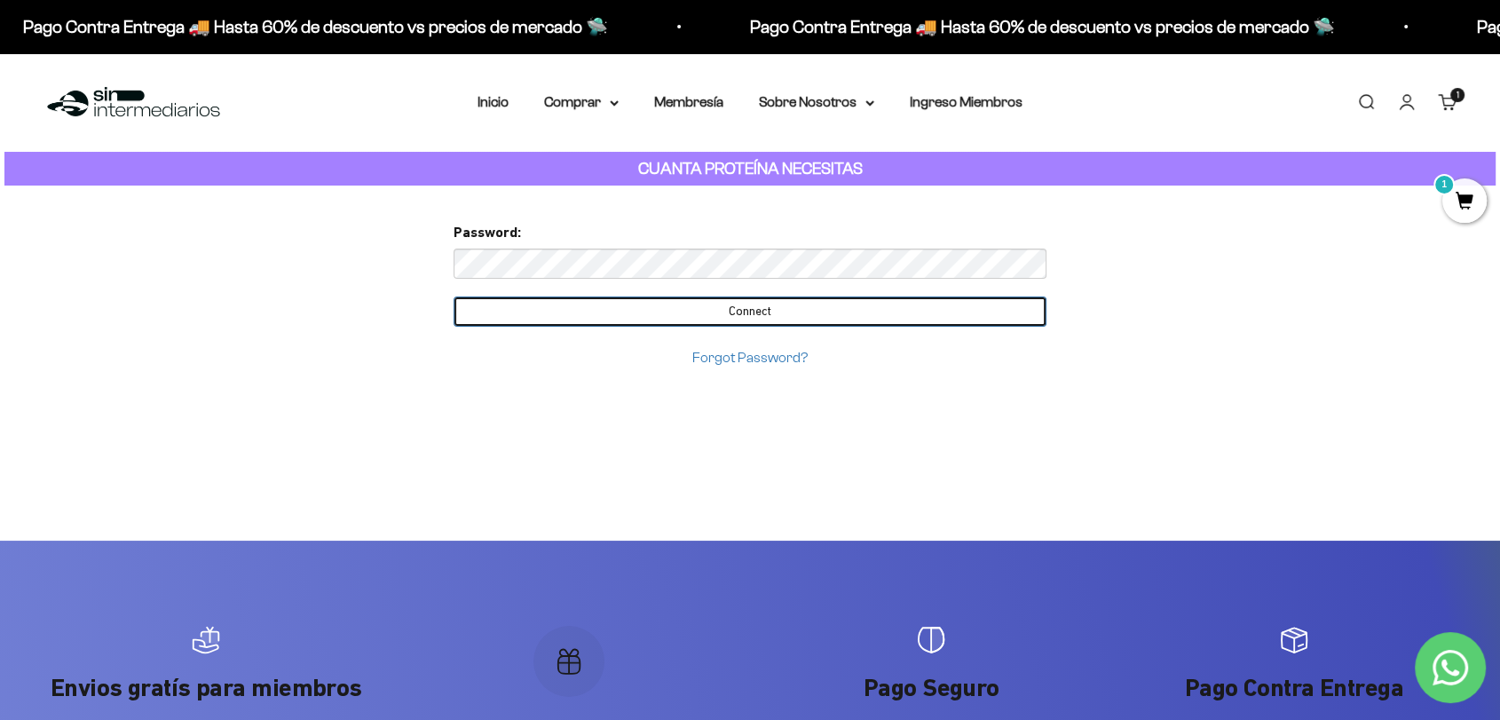  Describe the element at coordinates (1444, 185) in the screenshot. I see `mark: 1` at that location.